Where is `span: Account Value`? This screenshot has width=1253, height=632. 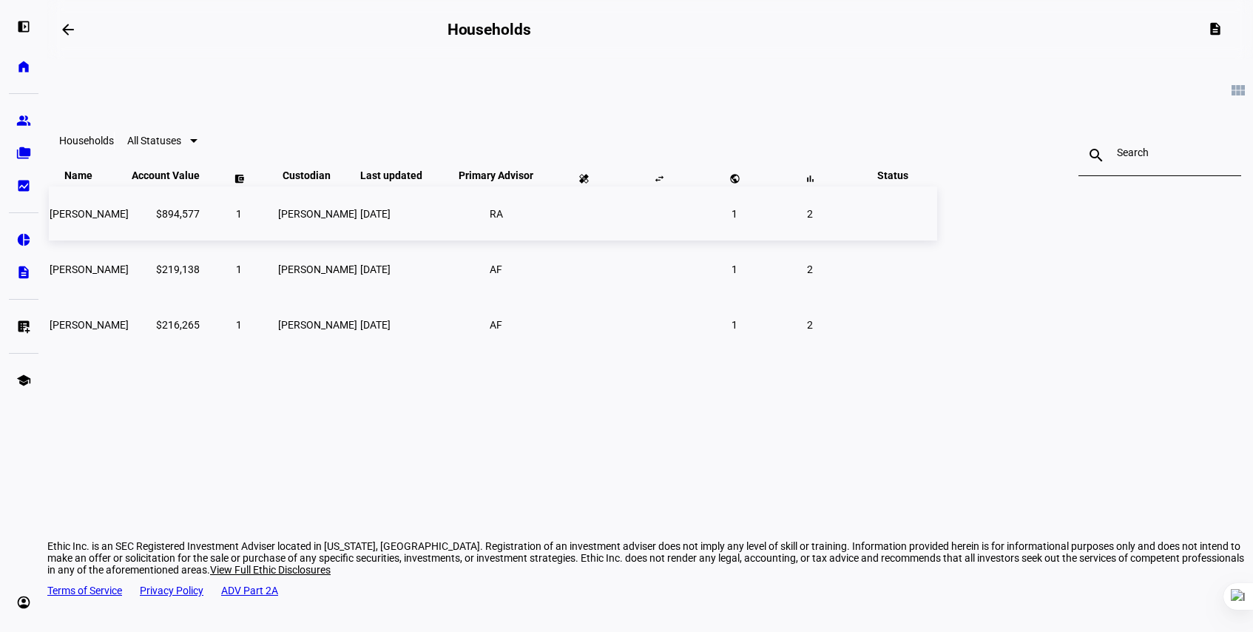 span: Account Value is located at coordinates (166, 175).